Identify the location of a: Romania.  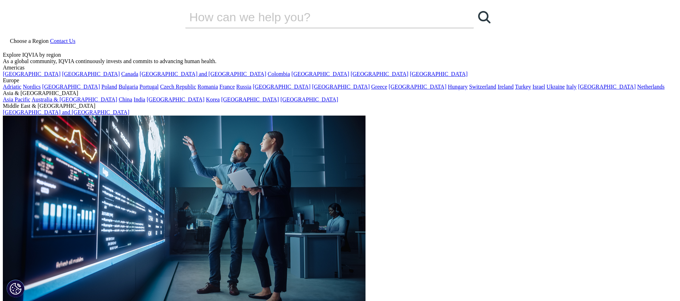
(208, 86).